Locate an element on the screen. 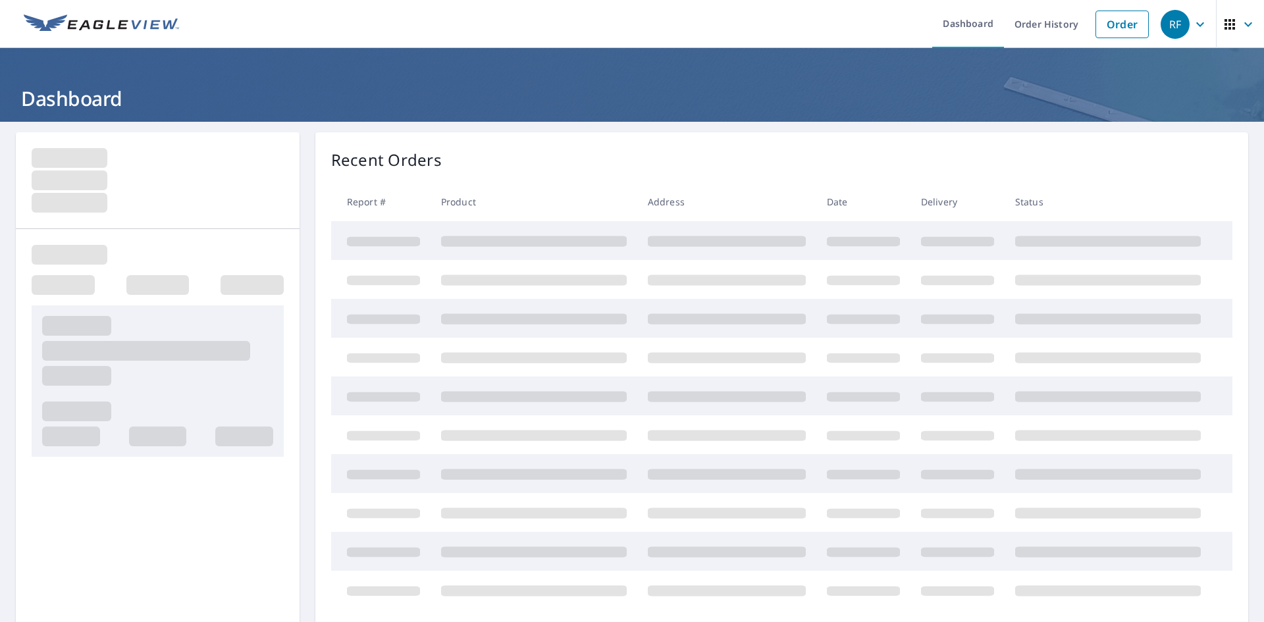 The width and height of the screenshot is (1264, 622). th: Product is located at coordinates (534, 201).